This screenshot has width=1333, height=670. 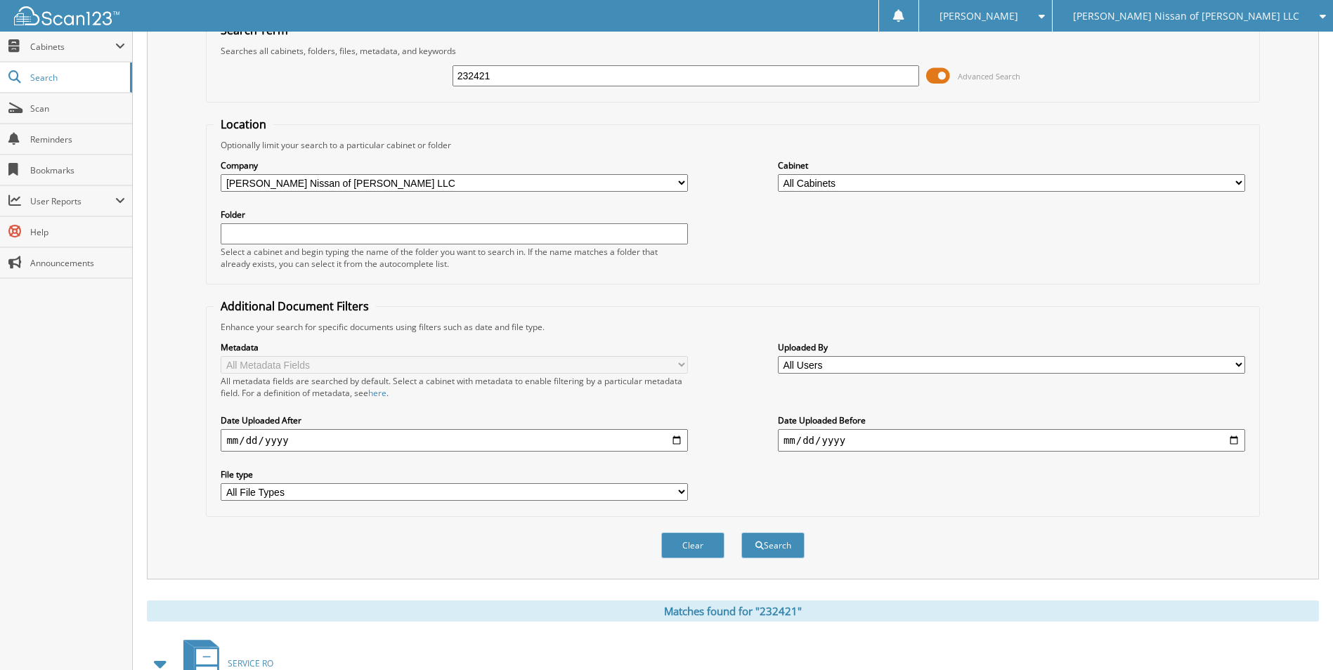 I want to click on input: end, so click(x=1011, y=440).